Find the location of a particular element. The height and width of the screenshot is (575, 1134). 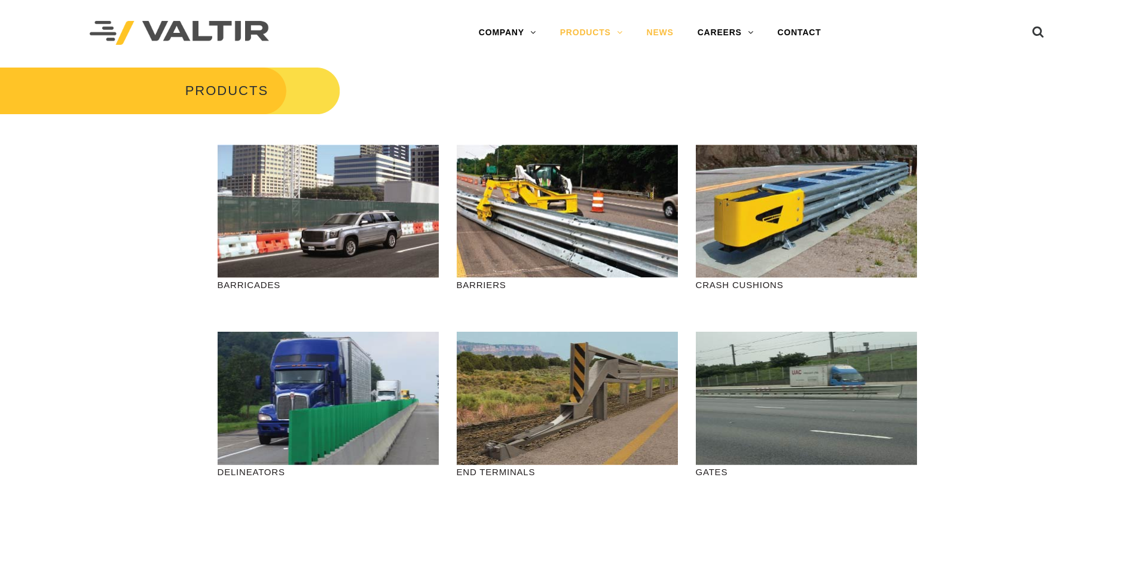

a: CONTACT is located at coordinates (799, 33).